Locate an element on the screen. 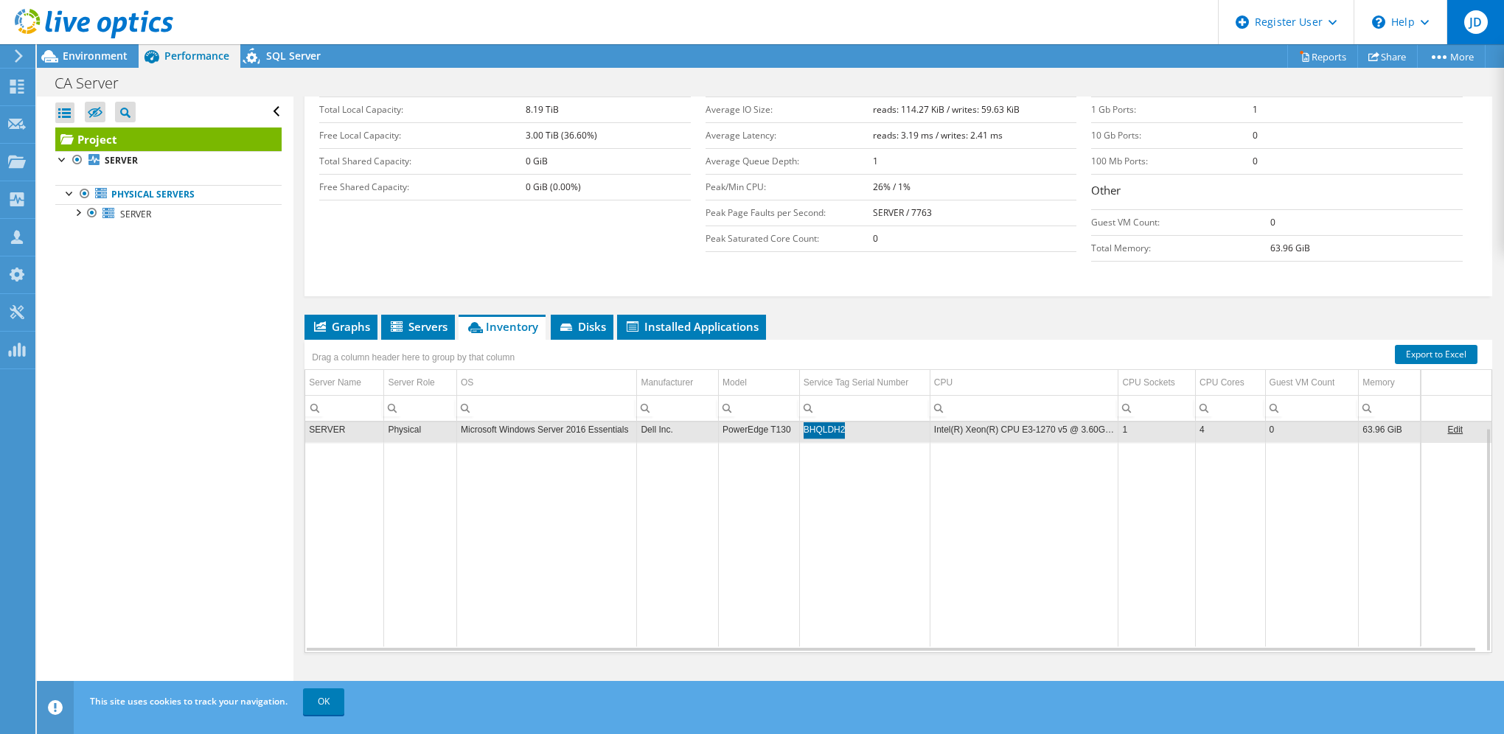 Image resolution: width=1504 pixels, height=734 pixels. td: Column Service Tag Serial Number, Filter cell is located at coordinates (864, 408).